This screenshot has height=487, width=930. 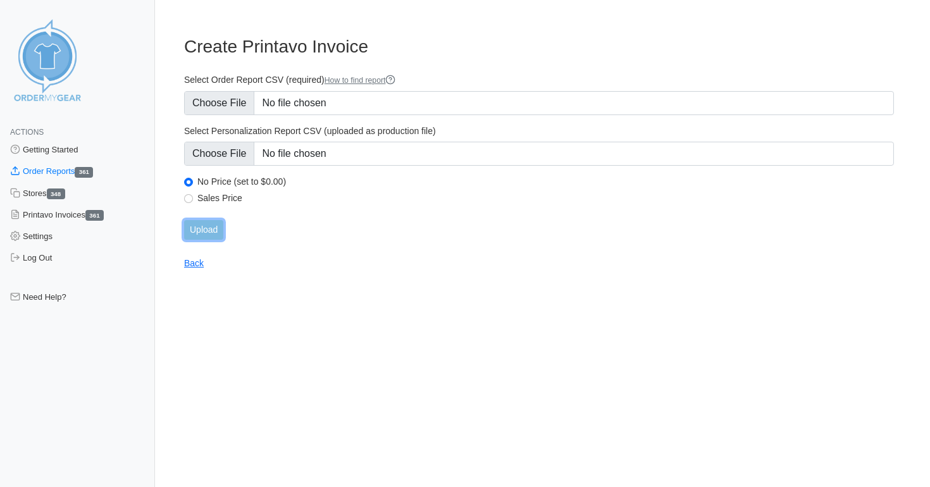 I want to click on label: Sales Price, so click(x=545, y=198).